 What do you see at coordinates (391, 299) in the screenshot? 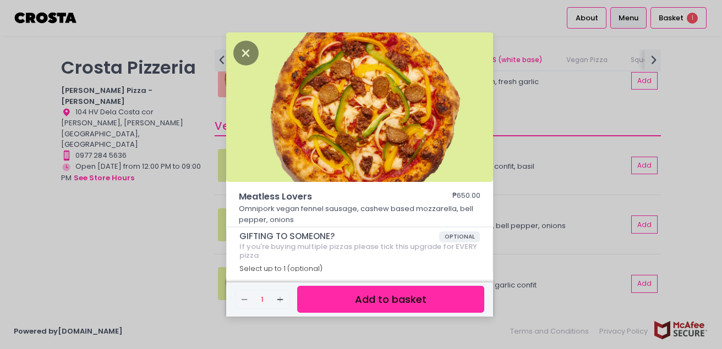
I see `button: Add to basket` at bounding box center [391, 299].